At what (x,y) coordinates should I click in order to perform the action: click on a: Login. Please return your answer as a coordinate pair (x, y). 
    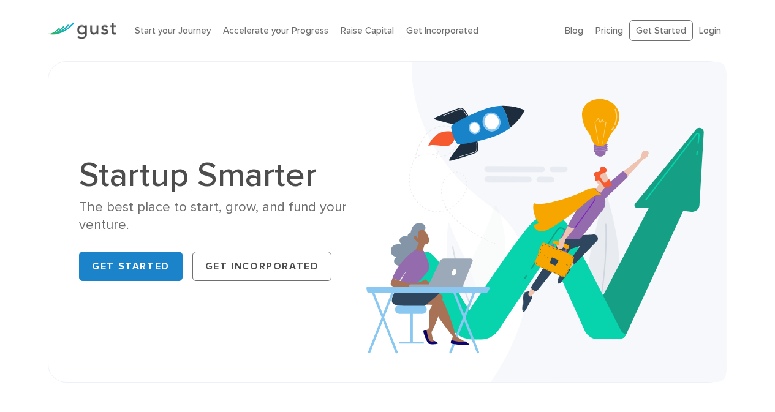
    Looking at the image, I should click on (710, 31).